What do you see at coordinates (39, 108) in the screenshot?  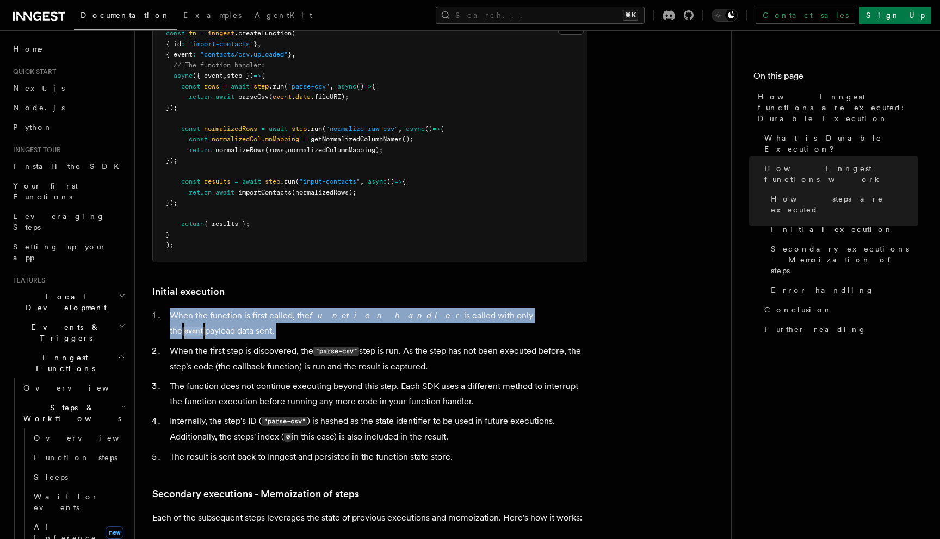 I see `span: Node.js` at bounding box center [39, 108].